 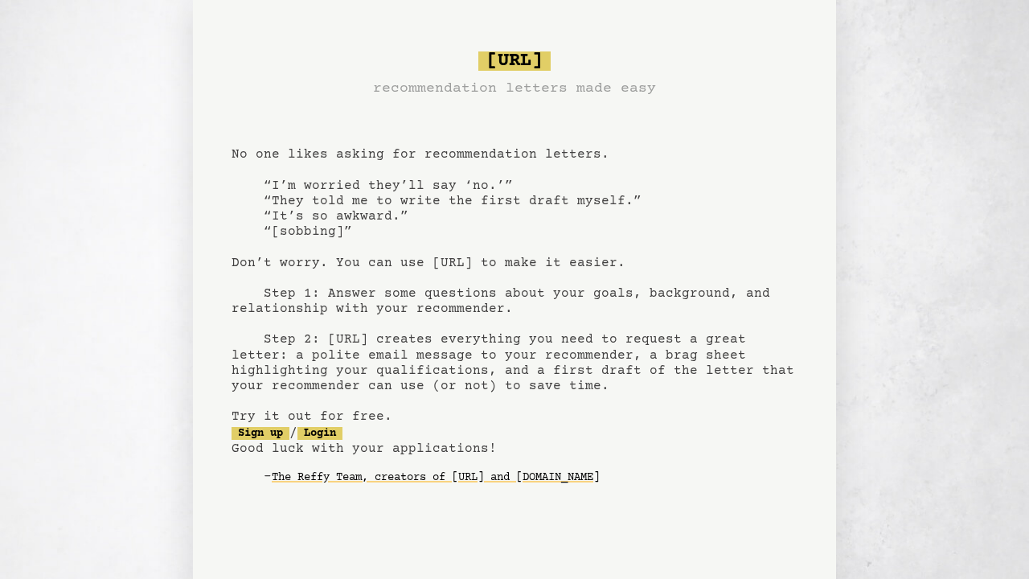 I want to click on h3: recommendation letters made easy, so click(x=515, y=88).